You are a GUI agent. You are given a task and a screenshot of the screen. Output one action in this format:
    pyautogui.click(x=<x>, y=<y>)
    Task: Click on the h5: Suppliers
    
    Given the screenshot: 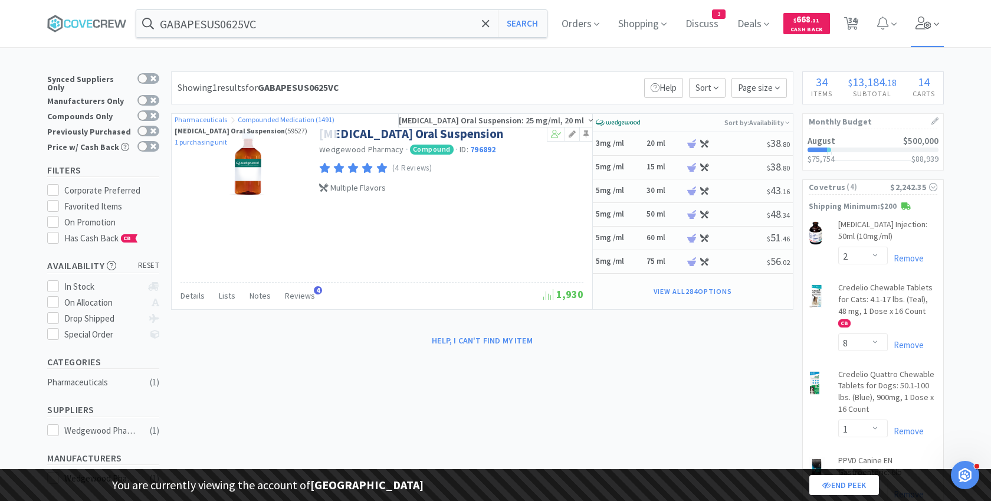 What is the action you would take?
    pyautogui.click(x=103, y=409)
    